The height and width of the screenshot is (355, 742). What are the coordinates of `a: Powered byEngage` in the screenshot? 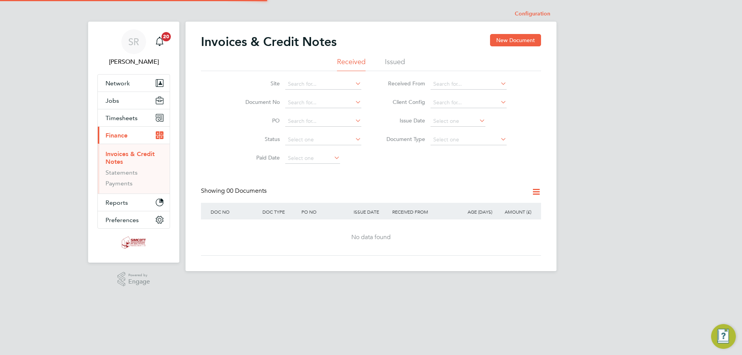 It's located at (134, 279).